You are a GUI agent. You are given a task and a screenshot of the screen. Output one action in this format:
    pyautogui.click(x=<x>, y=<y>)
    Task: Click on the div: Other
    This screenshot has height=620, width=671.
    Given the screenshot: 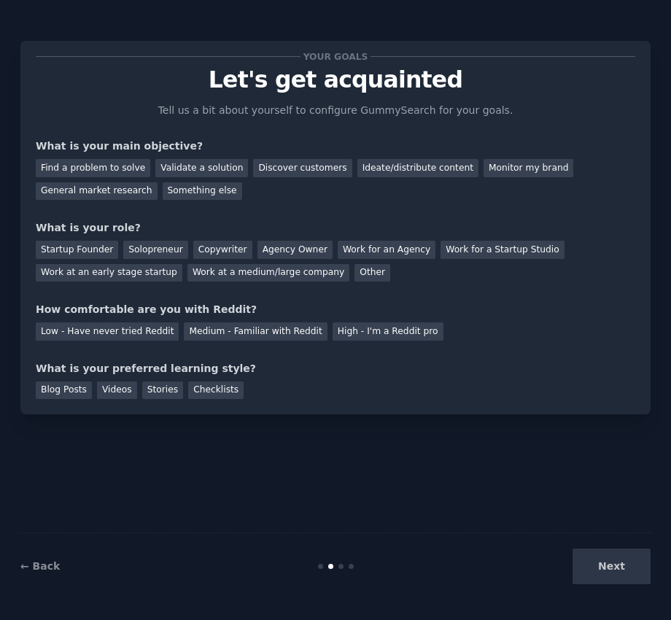 What is the action you would take?
    pyautogui.click(x=372, y=273)
    